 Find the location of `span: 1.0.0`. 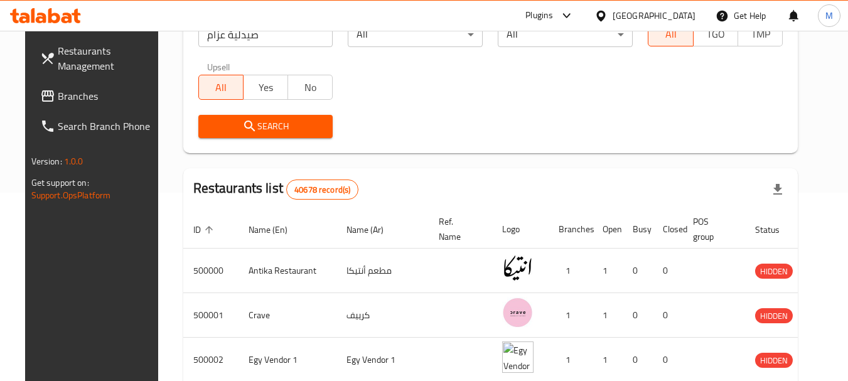

span: 1.0.0 is located at coordinates (73, 161).